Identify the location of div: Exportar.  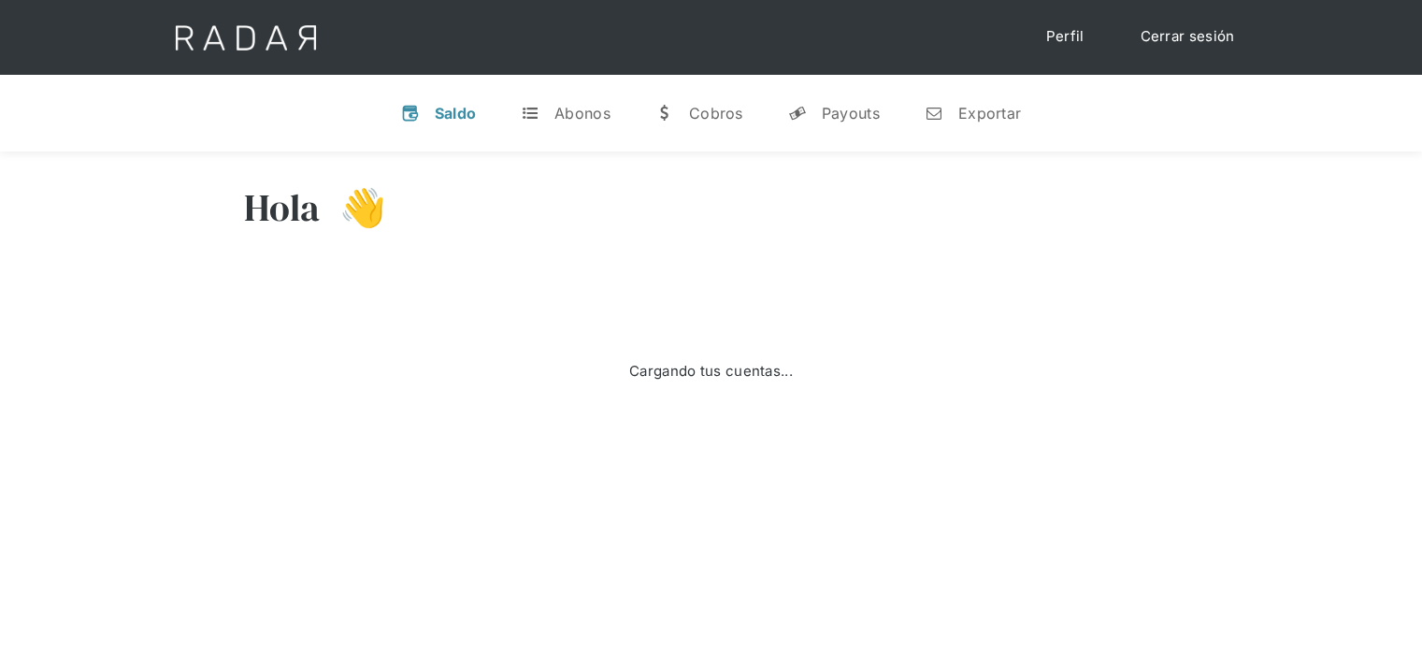
(989, 113).